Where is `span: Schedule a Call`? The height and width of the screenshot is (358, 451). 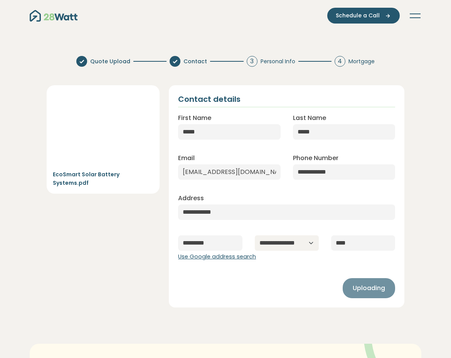 span: Schedule a Call is located at coordinates (358, 15).